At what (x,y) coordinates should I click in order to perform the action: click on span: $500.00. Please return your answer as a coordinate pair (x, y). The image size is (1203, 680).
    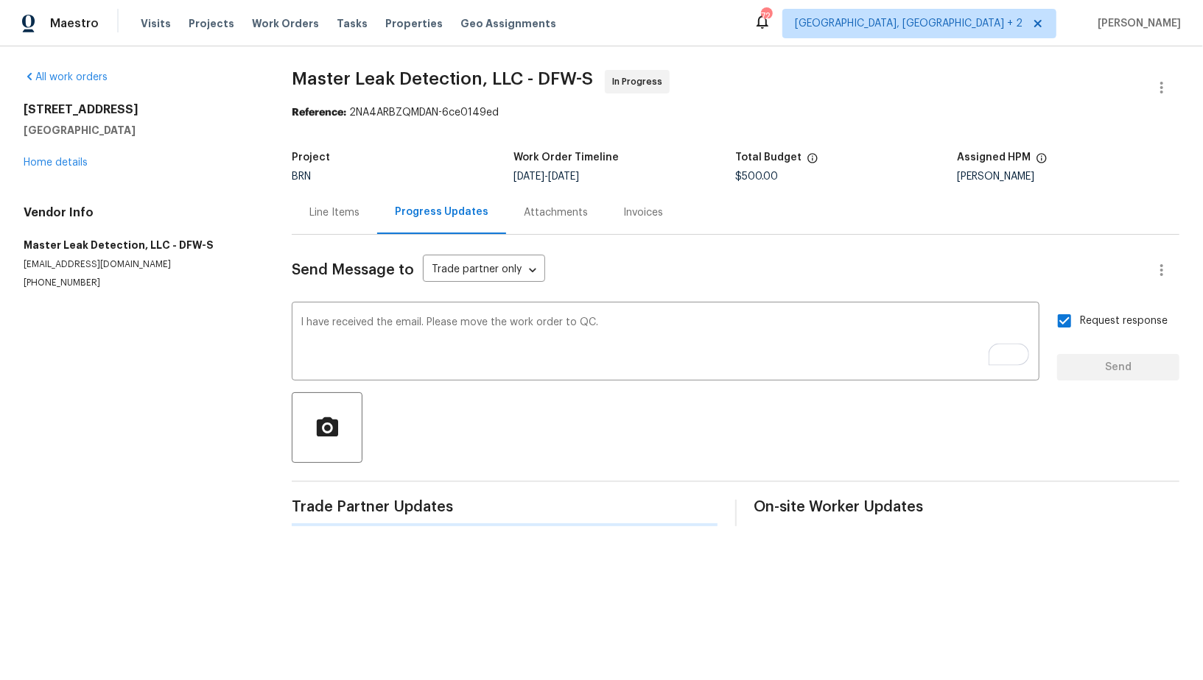
    Looking at the image, I should click on (757, 177).